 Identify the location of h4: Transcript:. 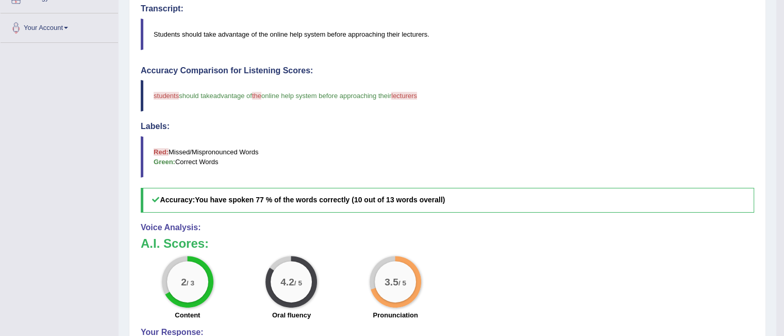
(447, 9).